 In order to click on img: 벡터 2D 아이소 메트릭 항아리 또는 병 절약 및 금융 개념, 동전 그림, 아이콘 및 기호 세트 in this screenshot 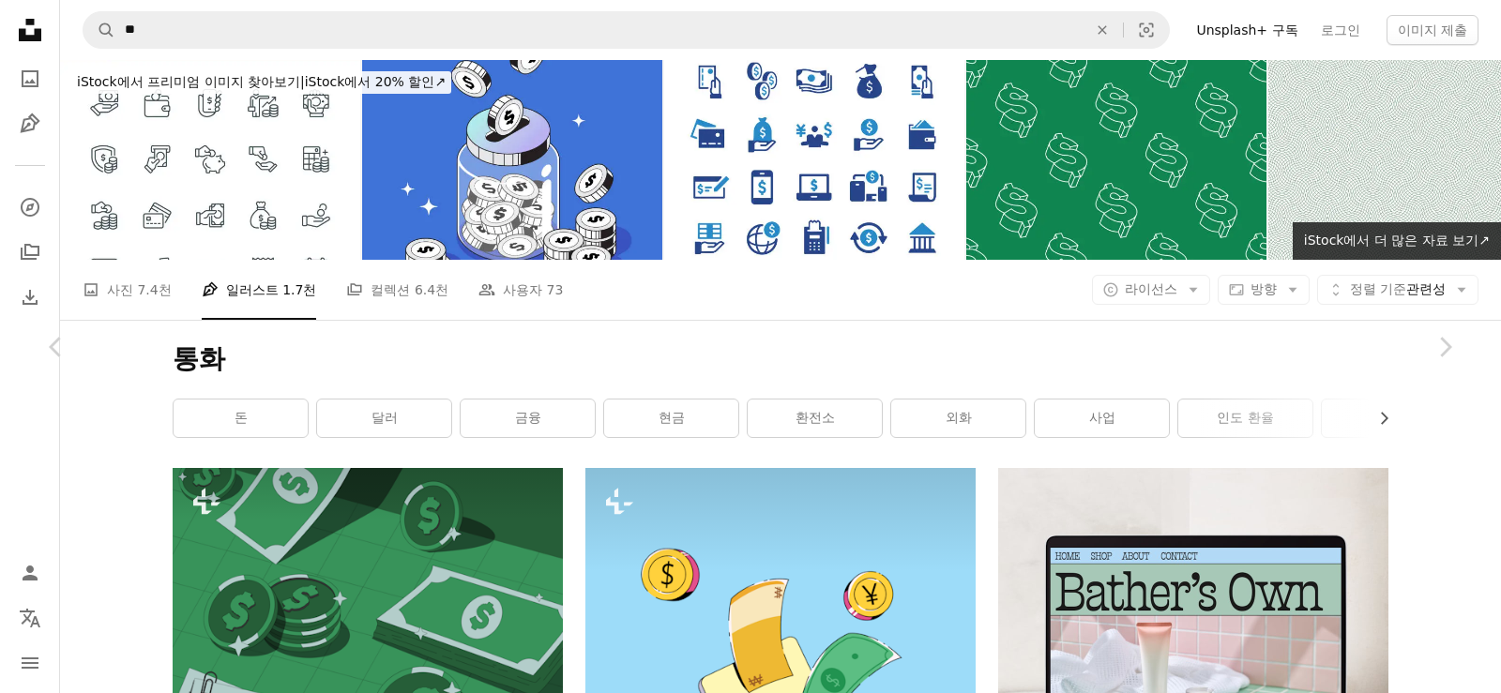, I will do `click(512, 159)`.